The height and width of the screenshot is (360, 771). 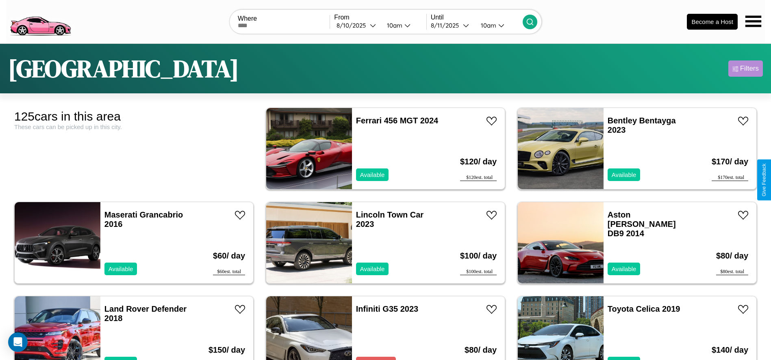 What do you see at coordinates (732, 256) in the screenshot?
I see `h3: $ 80 / day` at bounding box center [732, 256].